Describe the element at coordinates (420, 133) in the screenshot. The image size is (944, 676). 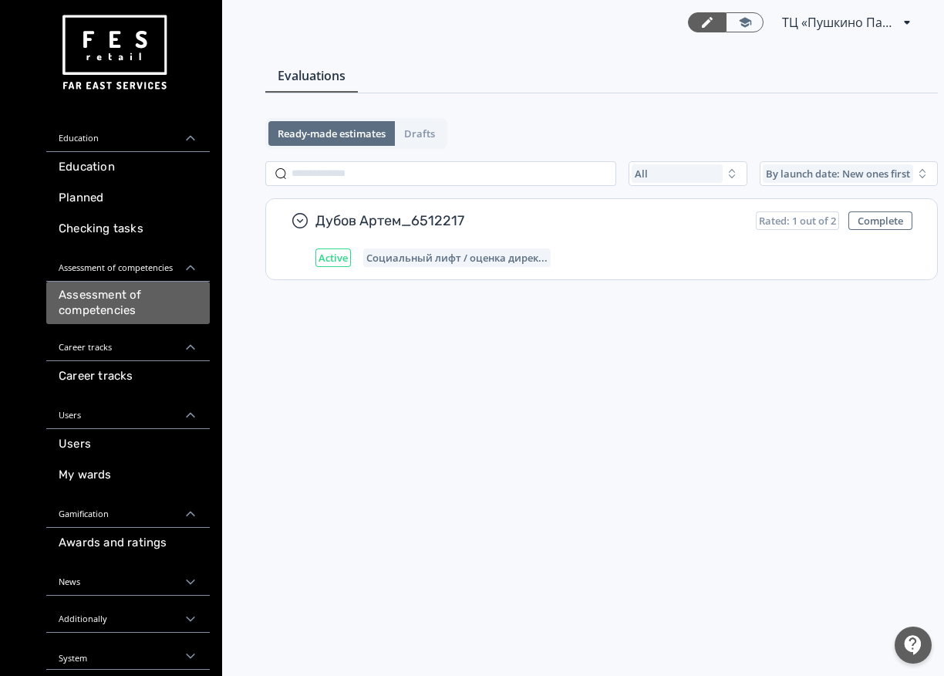
I see `button: Drafts` at that location.